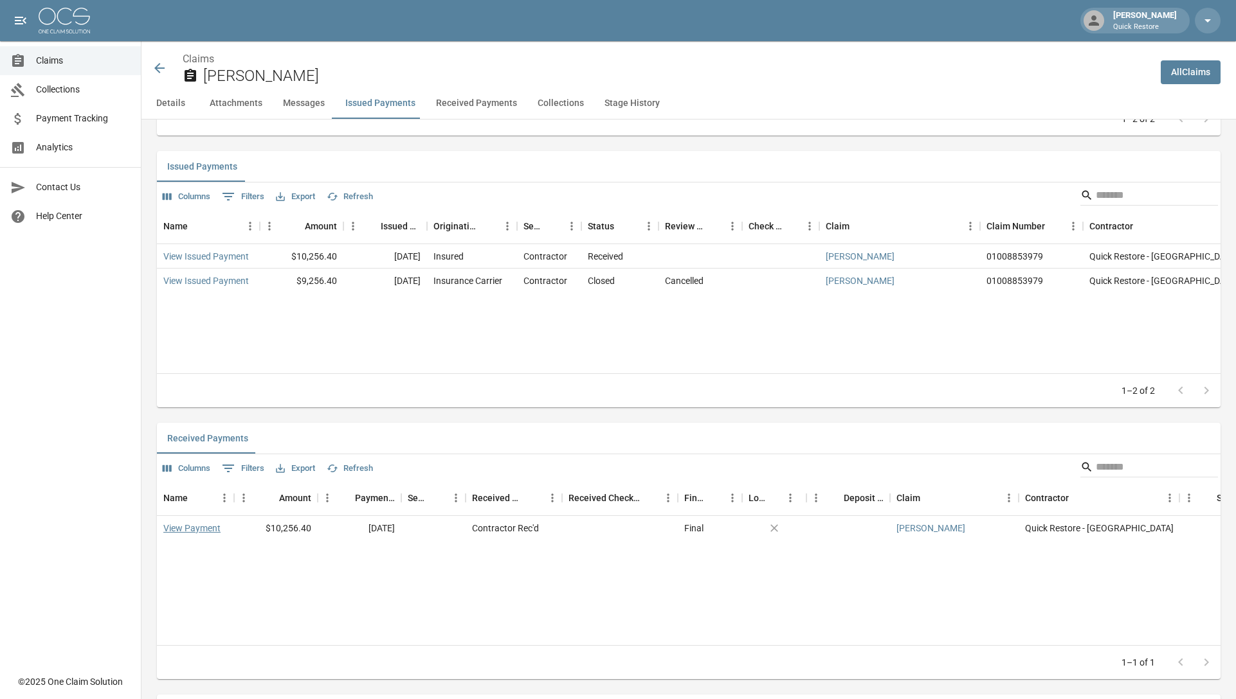 The height and width of the screenshot is (699, 1236). Describe the element at coordinates (476, 104) in the screenshot. I see `button: Received Payments` at that location.